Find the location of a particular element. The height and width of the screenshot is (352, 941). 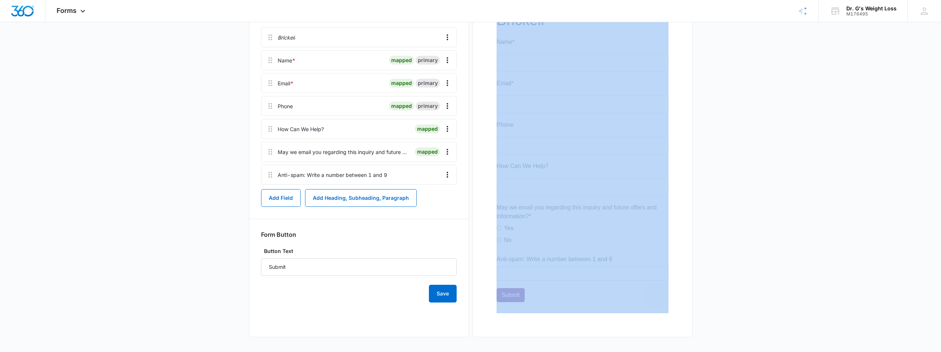

label: Yes is located at coordinates (12, 217).